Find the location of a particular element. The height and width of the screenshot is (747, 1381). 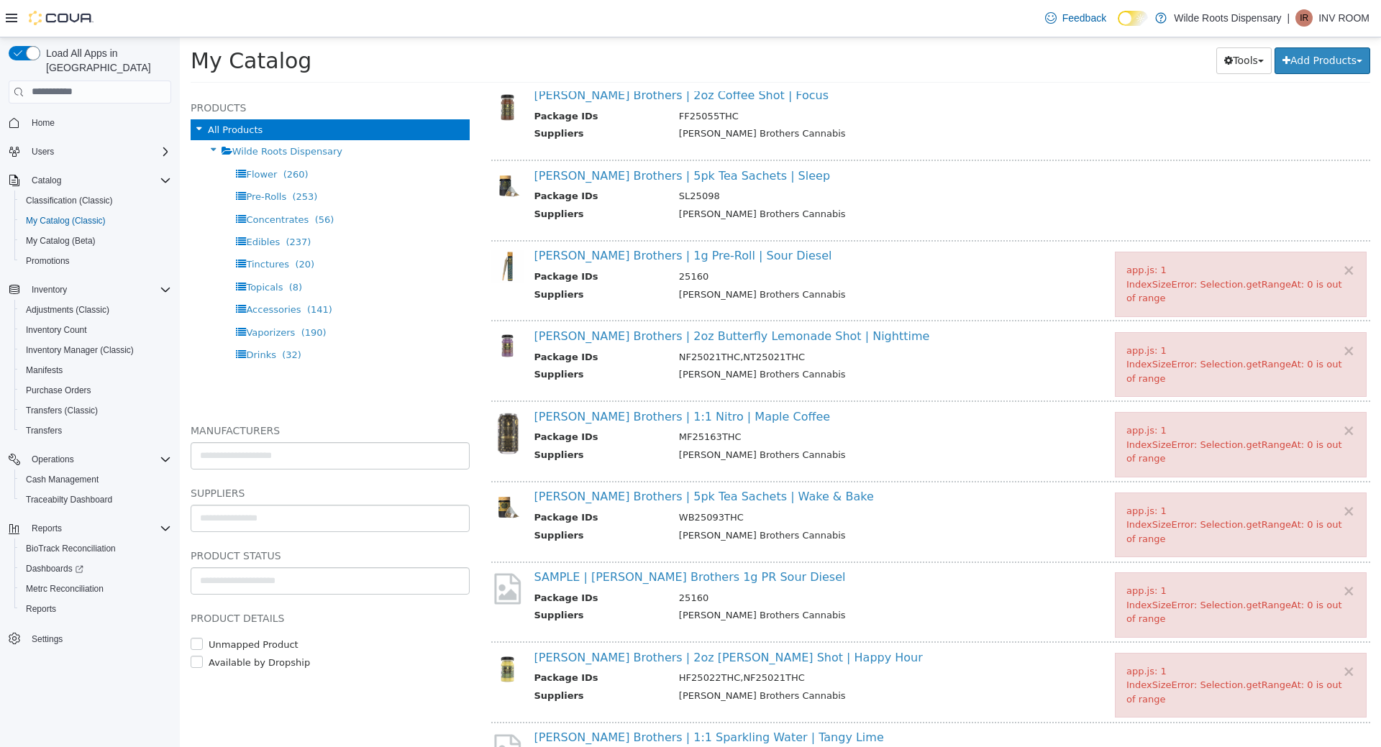

button: Manifests is located at coordinates (96, 370).